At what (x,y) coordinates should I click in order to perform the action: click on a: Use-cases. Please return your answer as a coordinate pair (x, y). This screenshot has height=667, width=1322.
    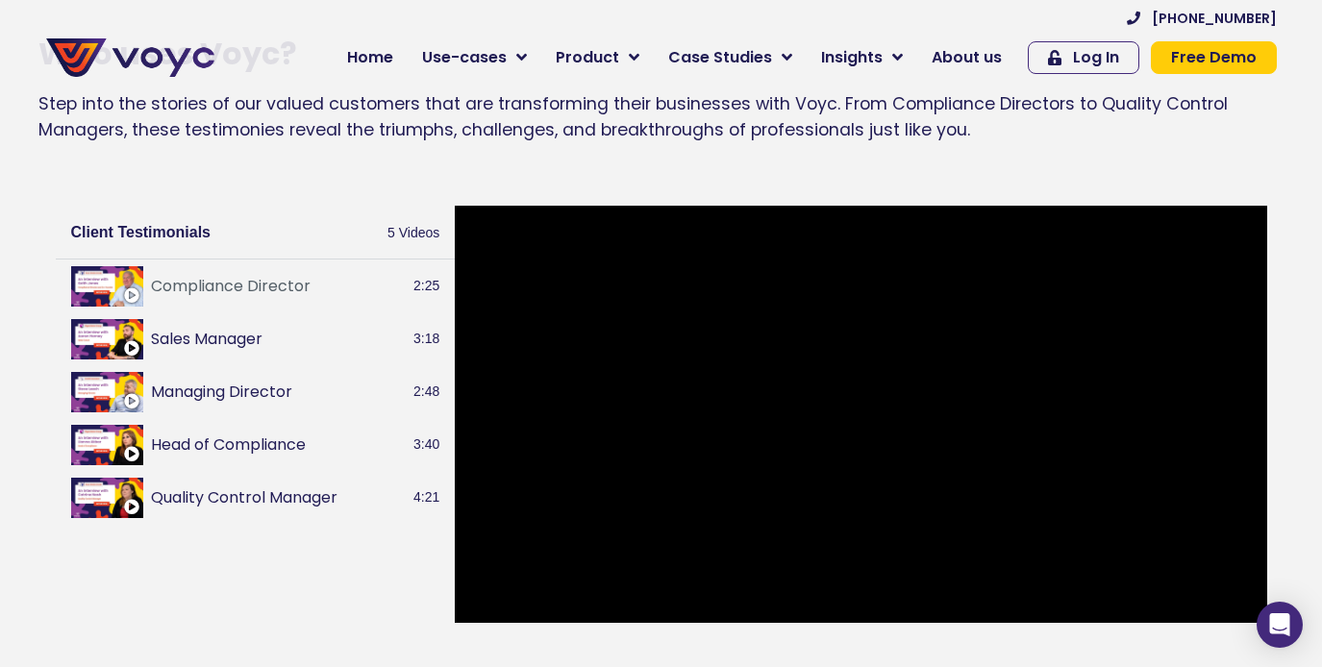
    Looking at the image, I should click on (474, 58).